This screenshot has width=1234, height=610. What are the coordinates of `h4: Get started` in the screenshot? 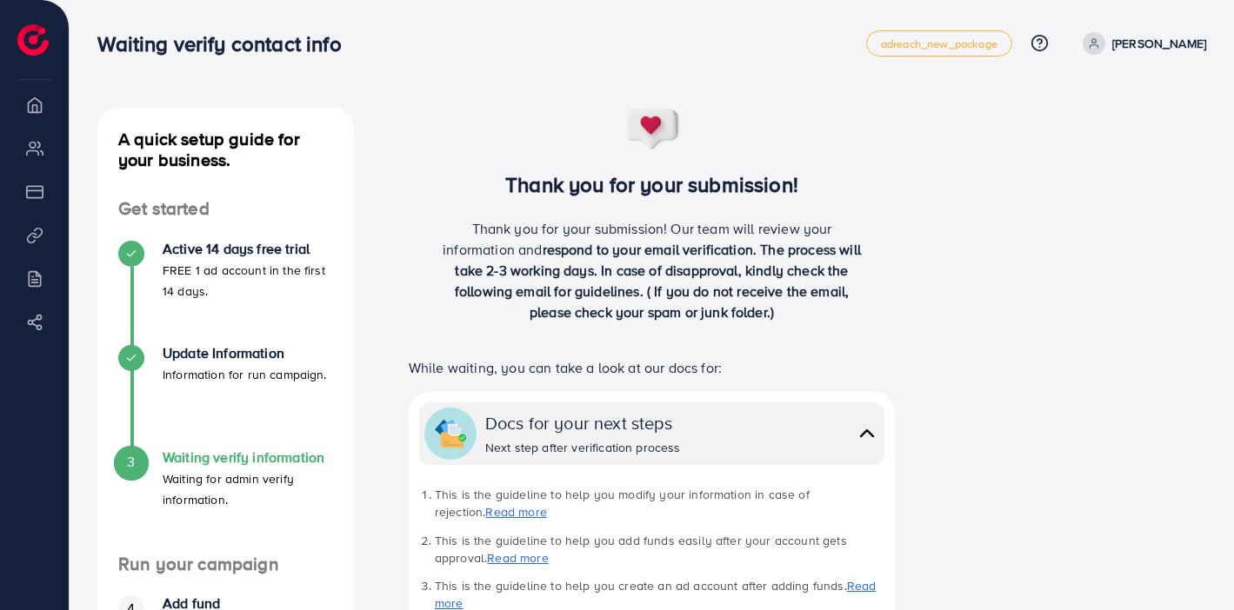 It's located at (225, 209).